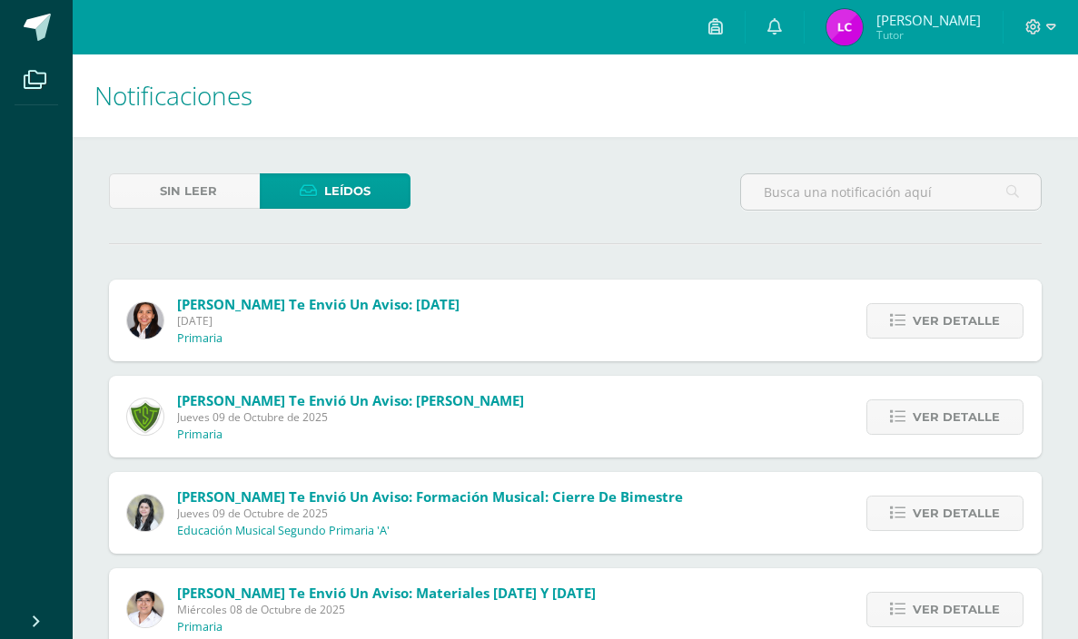  What do you see at coordinates (283, 531) in the screenshot?
I see `p: Educación Musical Segundo Primaria 'A'` at bounding box center [283, 531].